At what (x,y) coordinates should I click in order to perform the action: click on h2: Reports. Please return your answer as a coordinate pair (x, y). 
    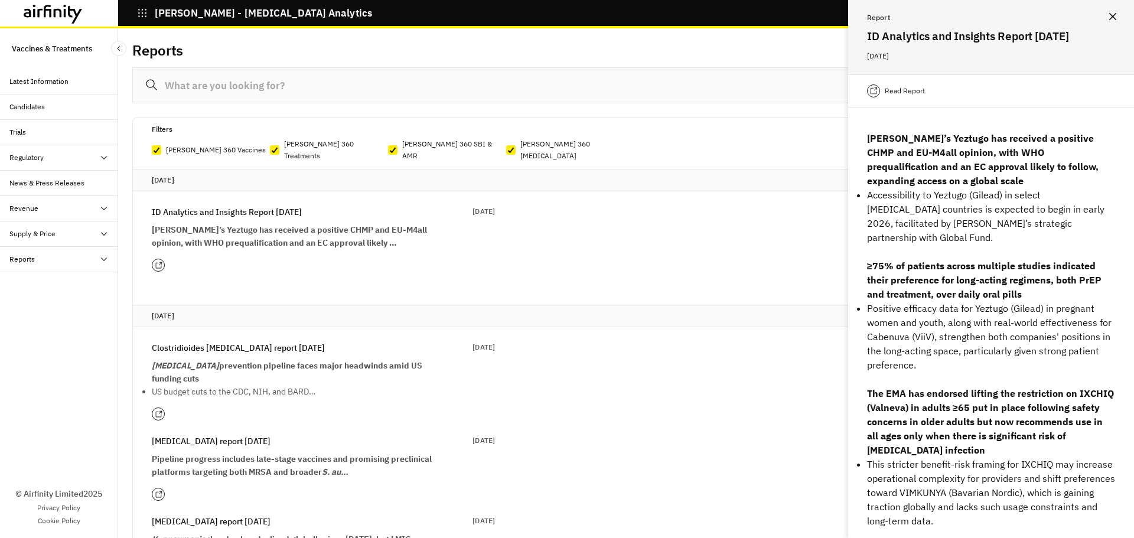
    Looking at the image, I should click on (158, 50).